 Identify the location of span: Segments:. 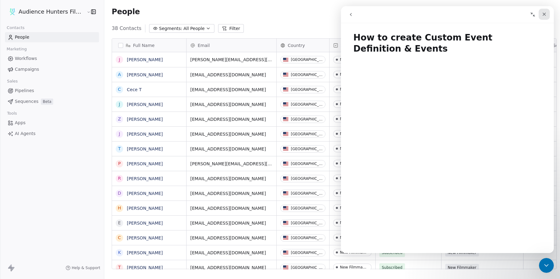
(170, 28).